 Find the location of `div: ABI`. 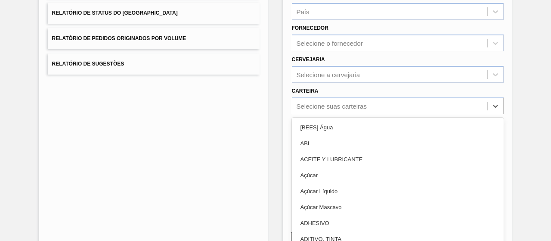

div: ABI is located at coordinates (398, 143).